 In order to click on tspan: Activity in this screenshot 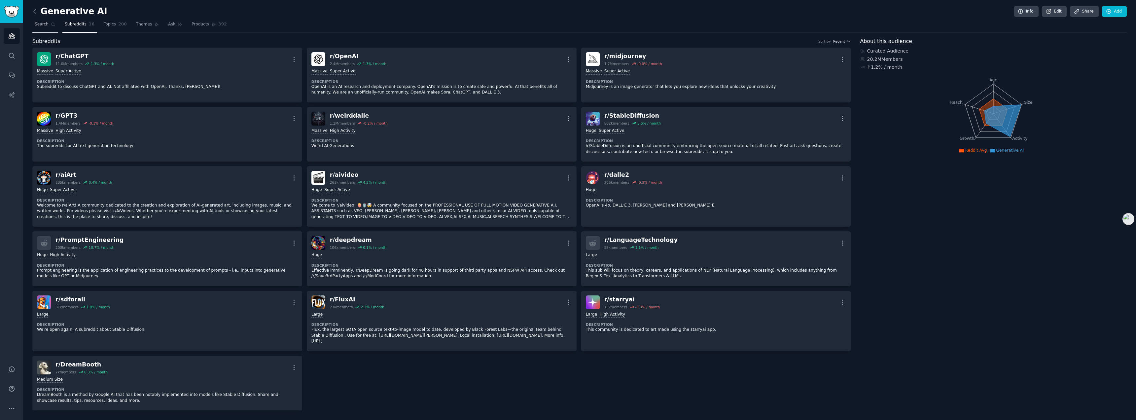, I will do `click(1020, 138)`.